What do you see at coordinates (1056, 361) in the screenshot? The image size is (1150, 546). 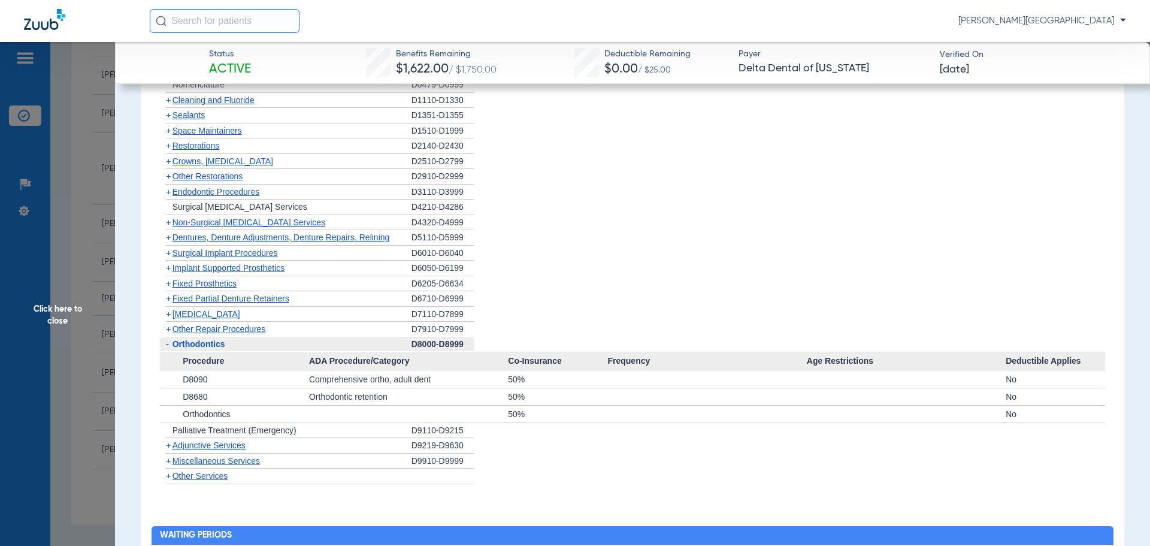 I see `span: Deductible Applies` at bounding box center [1056, 361].